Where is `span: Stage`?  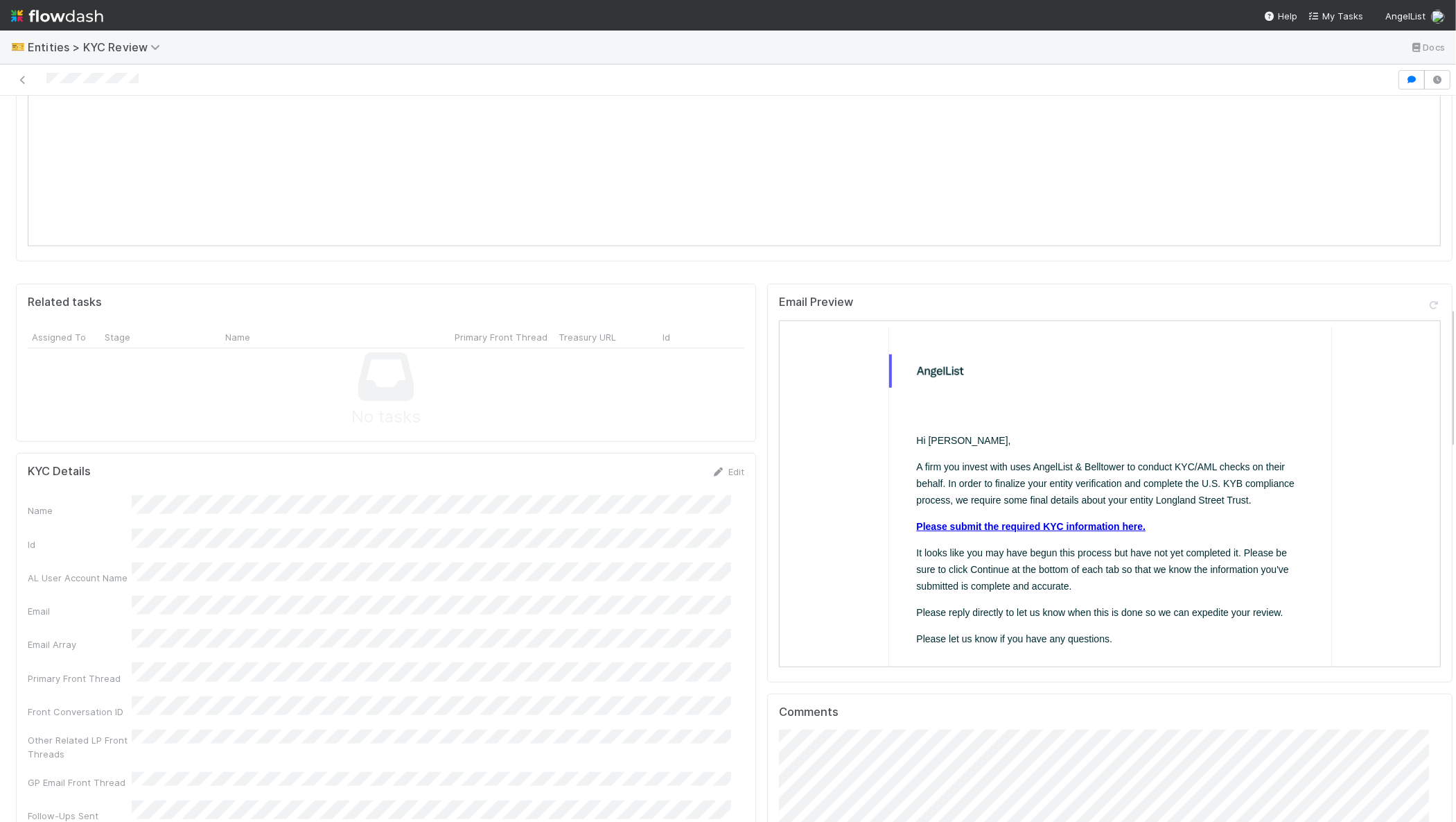
span: Stage is located at coordinates (118, 337).